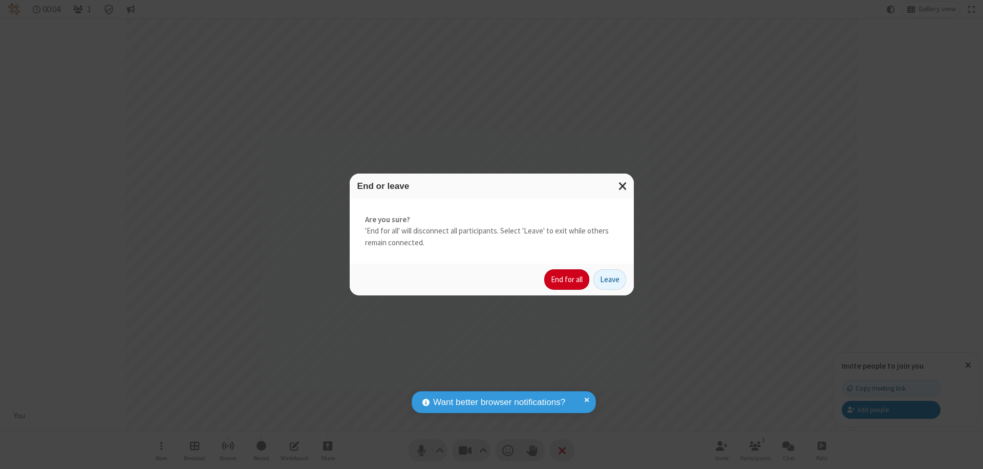 The image size is (983, 469). Describe the element at coordinates (499, 402) in the screenshot. I see `span: Want better browser notifications?` at that location.